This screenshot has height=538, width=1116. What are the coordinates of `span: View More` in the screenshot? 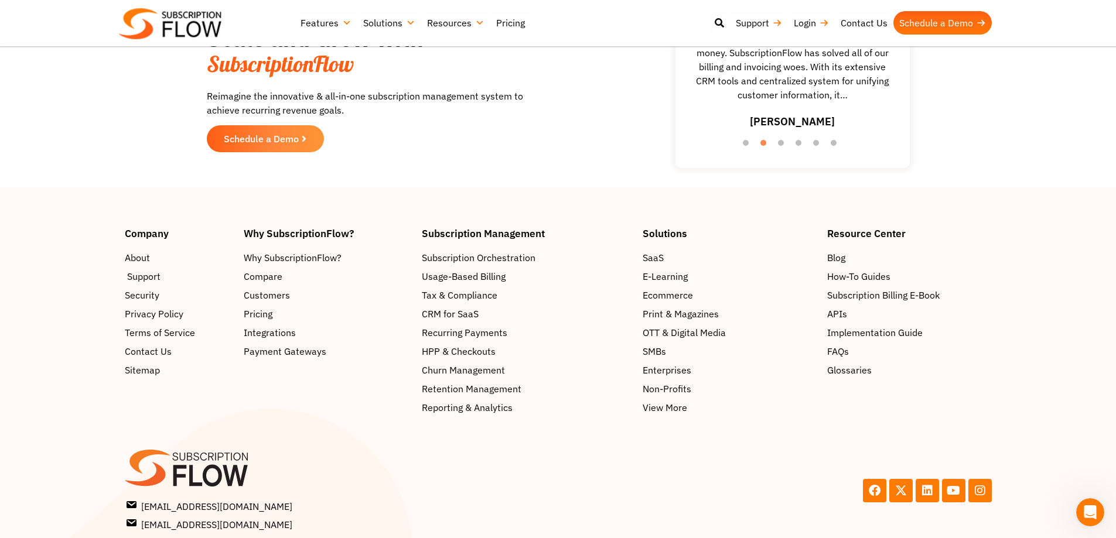 It's located at (665, 408).